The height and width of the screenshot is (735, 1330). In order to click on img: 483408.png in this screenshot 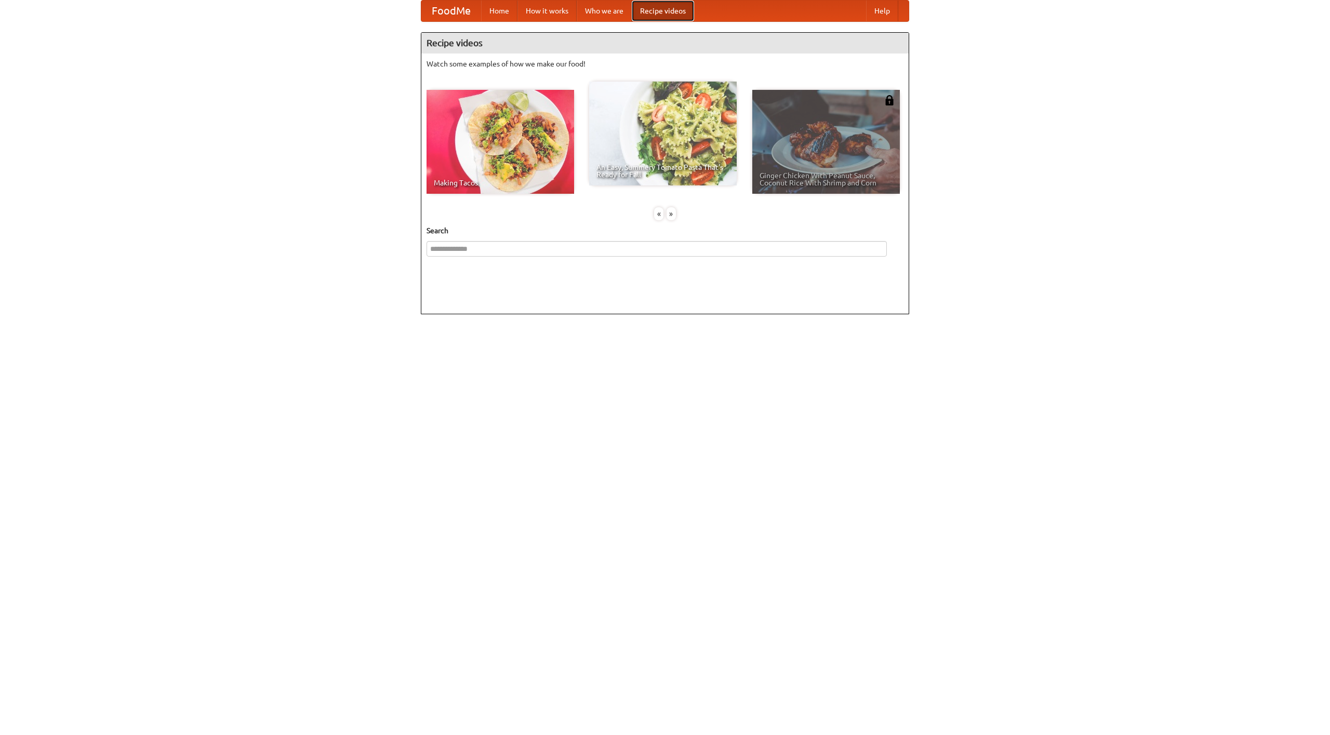, I will do `click(889, 100)`.